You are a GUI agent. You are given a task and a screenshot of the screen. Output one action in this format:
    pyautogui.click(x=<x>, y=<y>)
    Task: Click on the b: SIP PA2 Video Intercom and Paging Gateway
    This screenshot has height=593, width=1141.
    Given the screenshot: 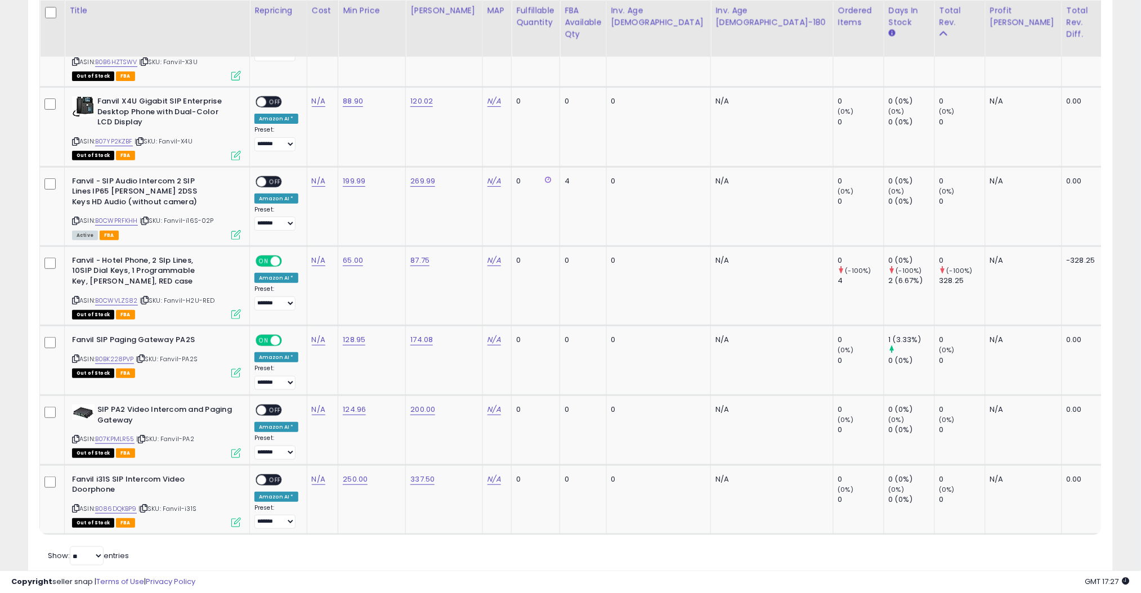 What is the action you would take?
    pyautogui.click(x=165, y=416)
    